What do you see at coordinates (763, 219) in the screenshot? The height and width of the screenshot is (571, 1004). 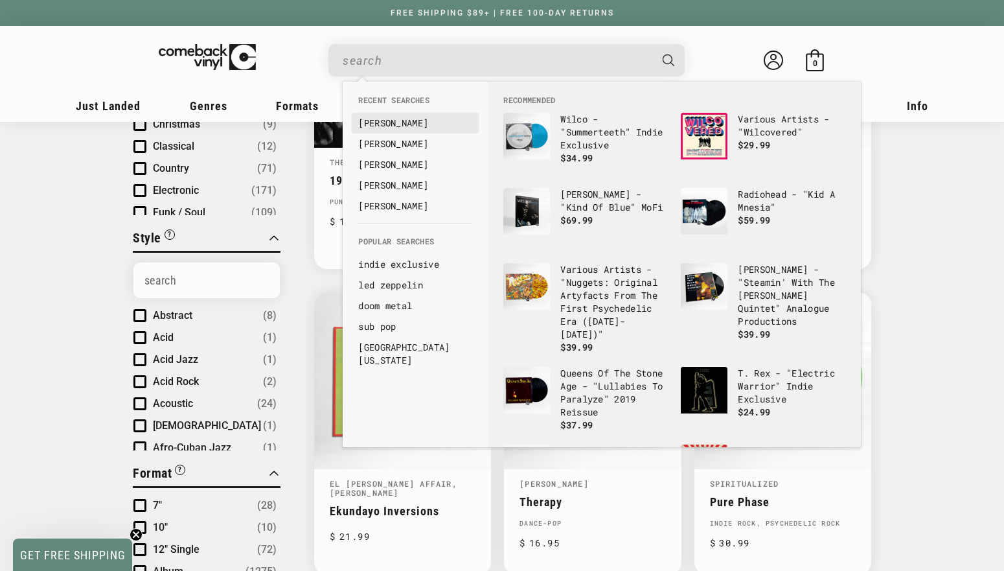 I see `a: Radiohead - "Kid A Mnesia" Radiohead - "Kid A Mnesia" $59.99` at bounding box center [763, 219].